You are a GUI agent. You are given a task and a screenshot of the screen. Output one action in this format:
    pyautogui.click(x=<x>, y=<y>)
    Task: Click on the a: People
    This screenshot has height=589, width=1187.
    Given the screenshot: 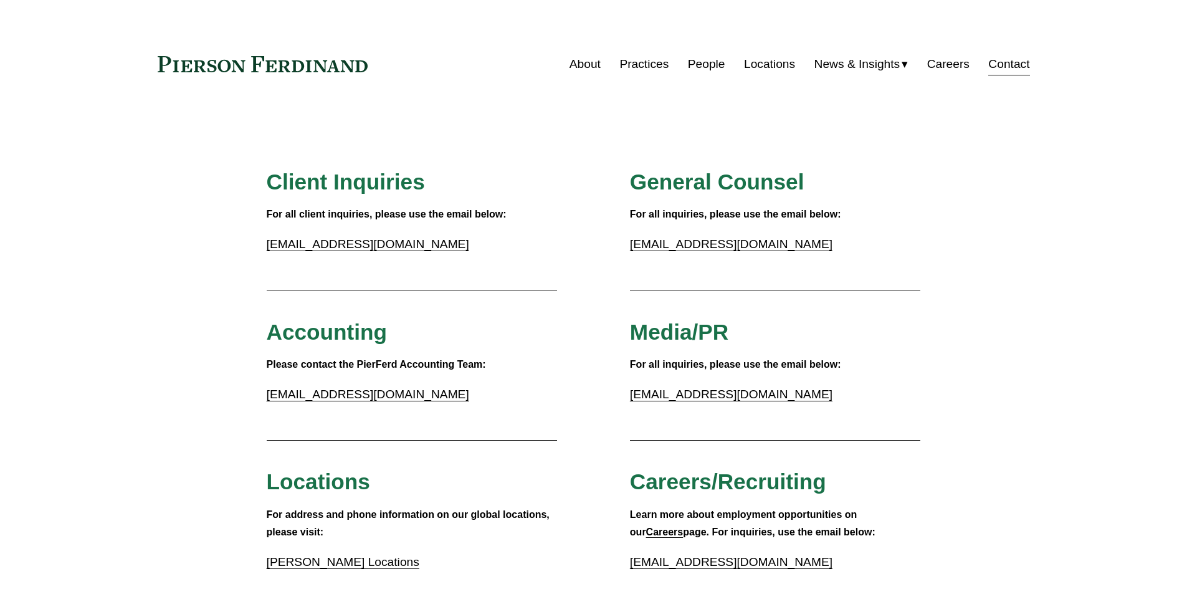 What is the action you would take?
    pyautogui.click(x=707, y=64)
    